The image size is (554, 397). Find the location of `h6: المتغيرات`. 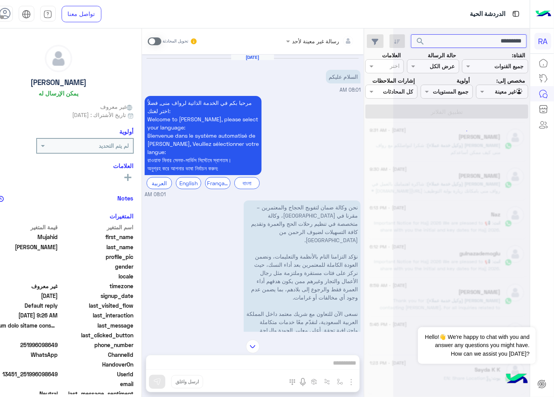

h6: المتغيرات is located at coordinates (122, 216).